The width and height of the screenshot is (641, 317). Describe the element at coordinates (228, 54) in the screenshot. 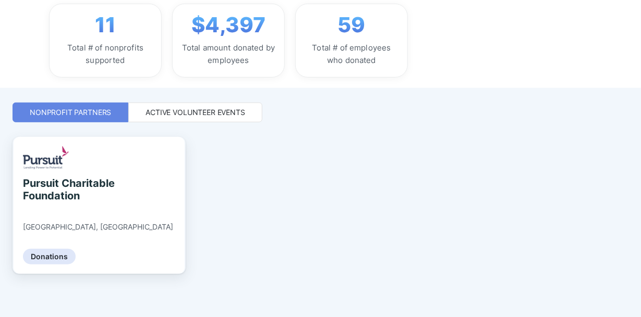

I see `div: Total amount donated by employees` at that location.